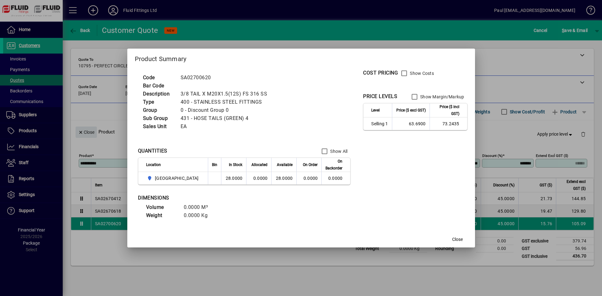 This screenshot has width=602, height=296. I want to click on span: 0.0000, so click(311, 178).